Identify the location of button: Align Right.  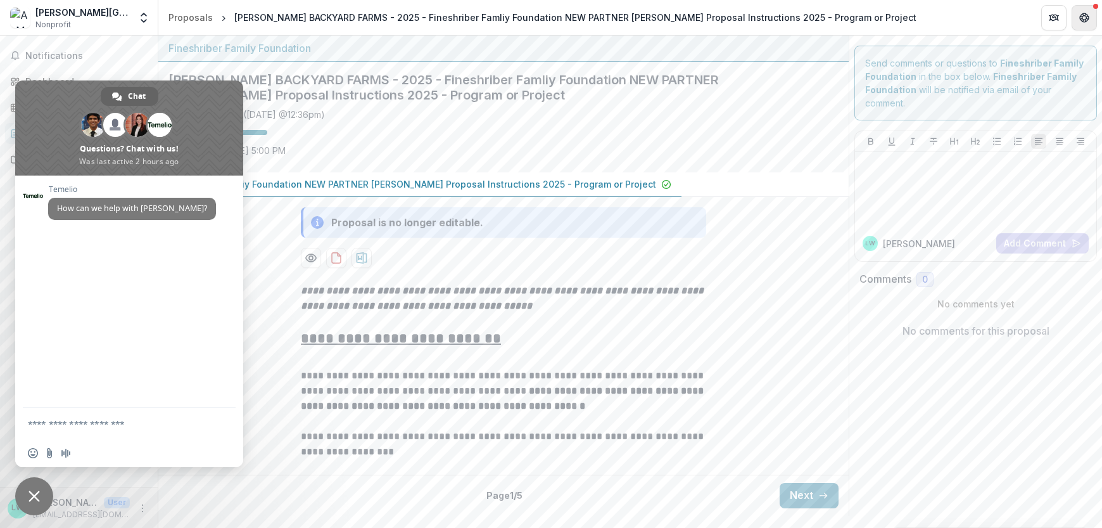
(1081, 141).